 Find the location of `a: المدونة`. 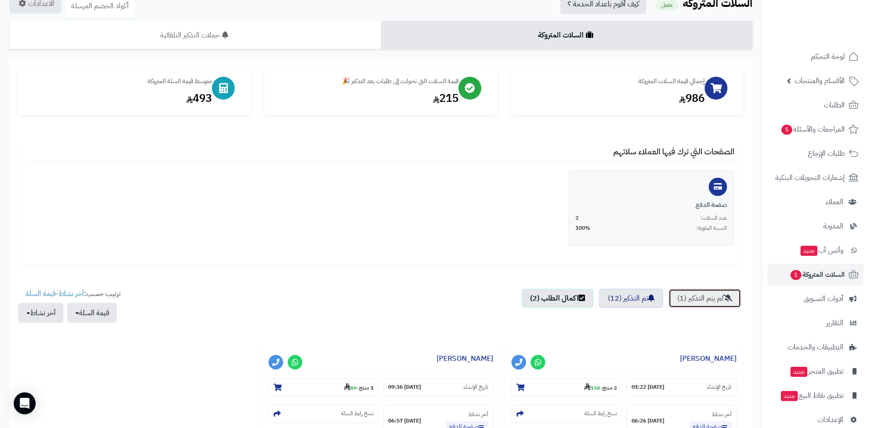

a: المدونة is located at coordinates (815, 226).